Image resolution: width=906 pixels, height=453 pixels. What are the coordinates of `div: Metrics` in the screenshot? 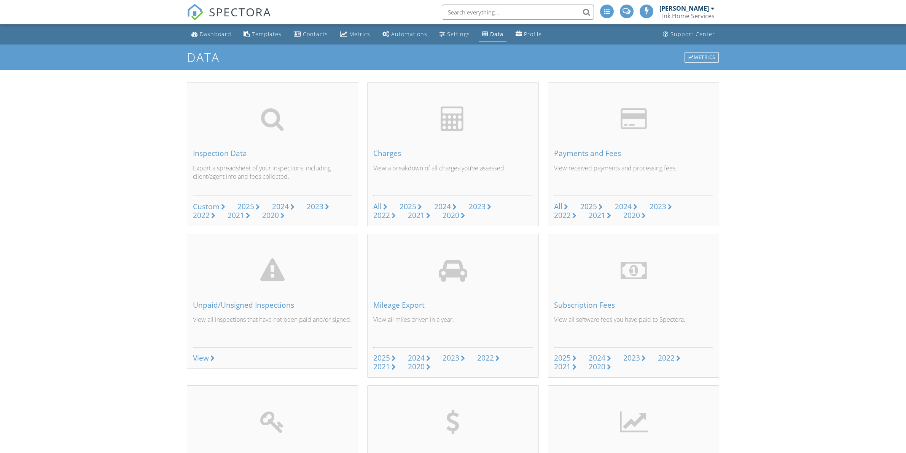 It's located at (702, 57).